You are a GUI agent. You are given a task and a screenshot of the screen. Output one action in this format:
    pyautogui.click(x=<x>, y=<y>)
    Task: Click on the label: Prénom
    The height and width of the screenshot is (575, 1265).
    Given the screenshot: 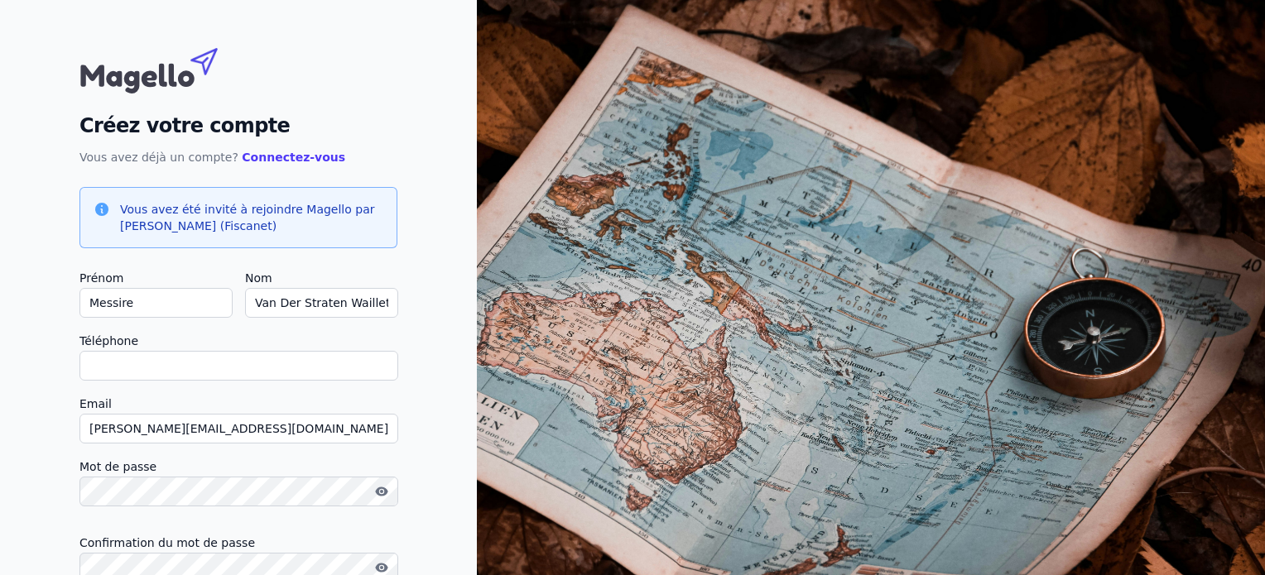 What is the action you would take?
    pyautogui.click(x=156, y=278)
    